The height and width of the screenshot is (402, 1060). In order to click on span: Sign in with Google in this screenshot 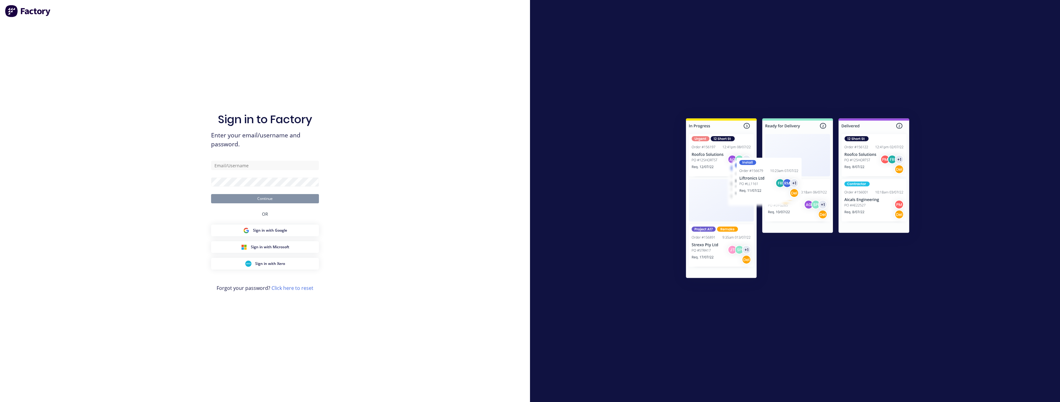, I will do `click(270, 230)`.